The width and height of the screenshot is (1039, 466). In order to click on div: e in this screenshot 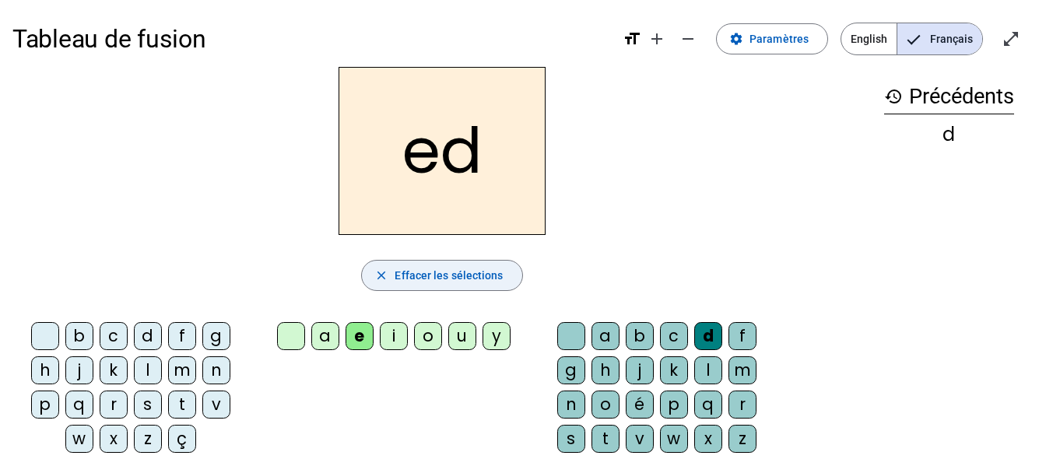, I will do `click(360, 336)`.